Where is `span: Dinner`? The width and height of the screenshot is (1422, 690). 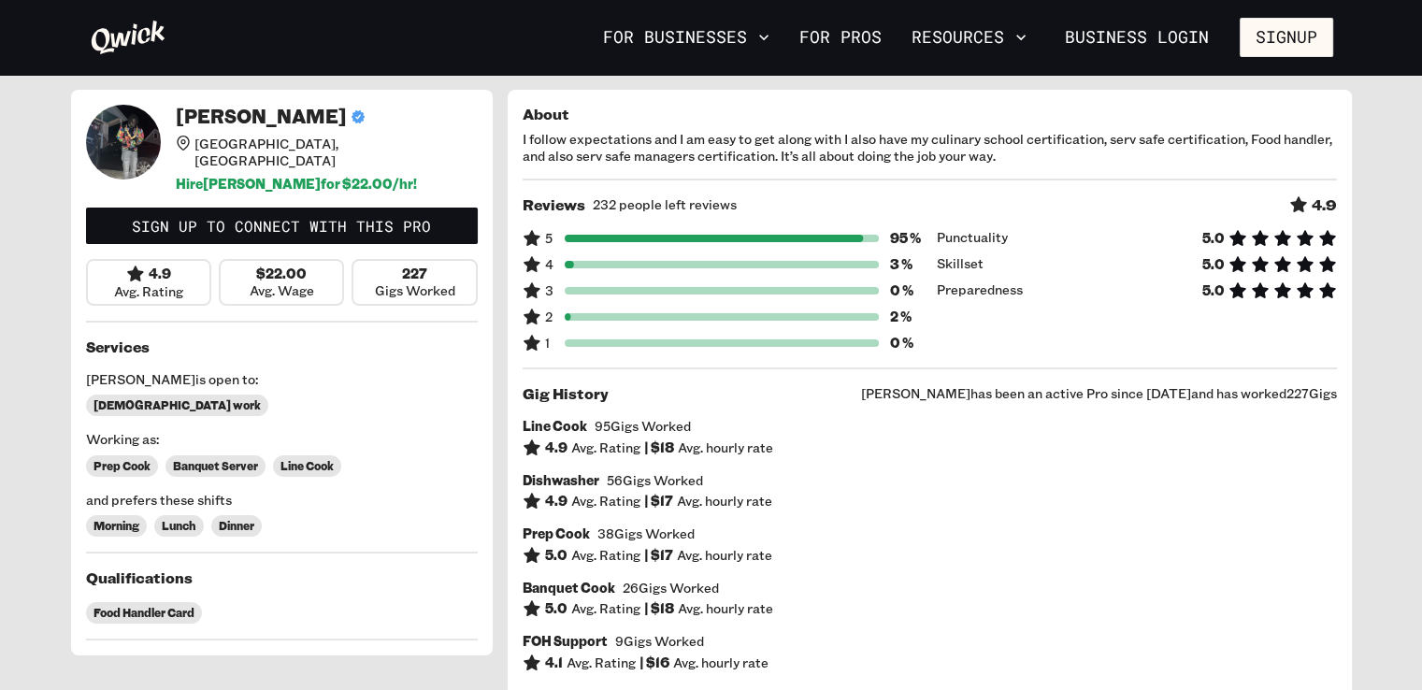
span: Dinner is located at coordinates (237, 525).